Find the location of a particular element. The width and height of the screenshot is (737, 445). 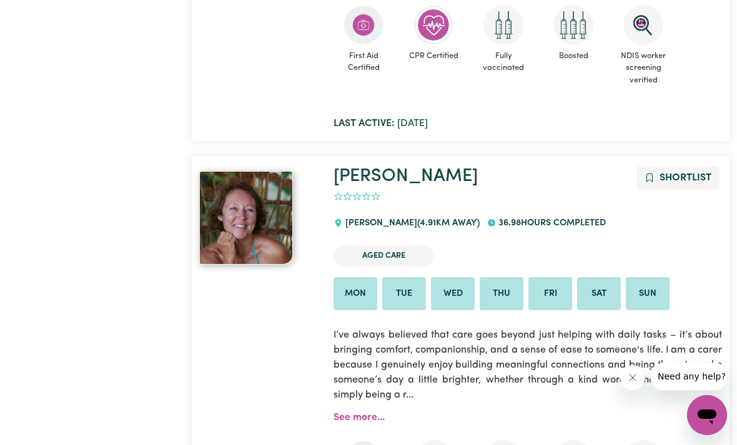

img: Care and support worker has received 2 doses of COVID-19 vaccine is located at coordinates (504, 25).